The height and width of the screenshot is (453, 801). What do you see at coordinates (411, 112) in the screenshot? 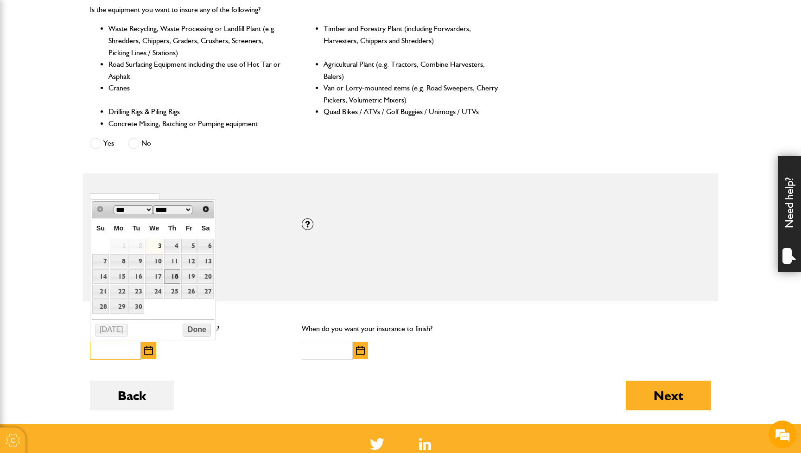
I see `li: Quad Bikes / ATVs / Golf Buggies / Unimogs / UTVs` at bounding box center [411, 112].